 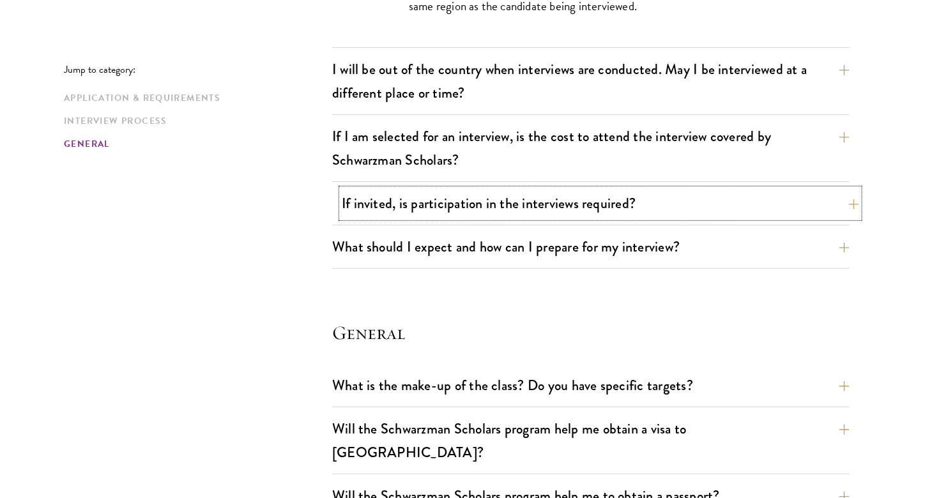 I want to click on p: Jump to category:, so click(x=198, y=70).